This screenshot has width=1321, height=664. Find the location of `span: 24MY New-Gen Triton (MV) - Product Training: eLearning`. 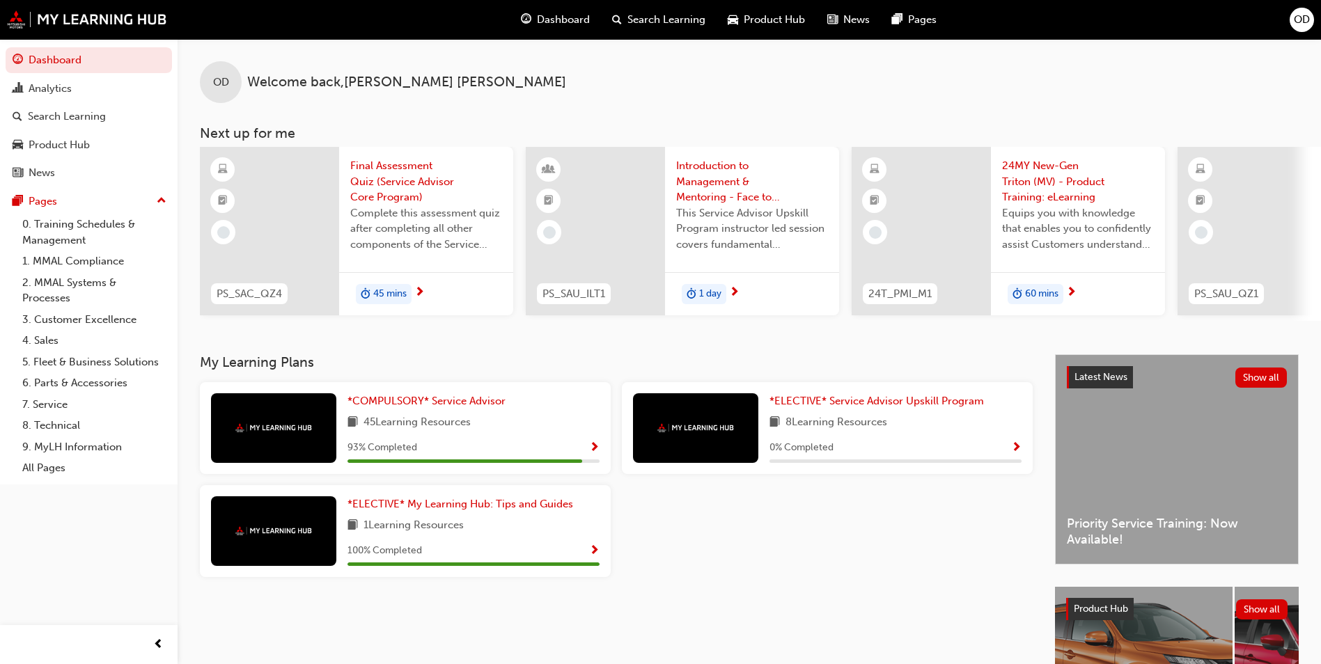

span: 24MY New-Gen Triton (MV) - Product Training: eLearning is located at coordinates (1078, 182).